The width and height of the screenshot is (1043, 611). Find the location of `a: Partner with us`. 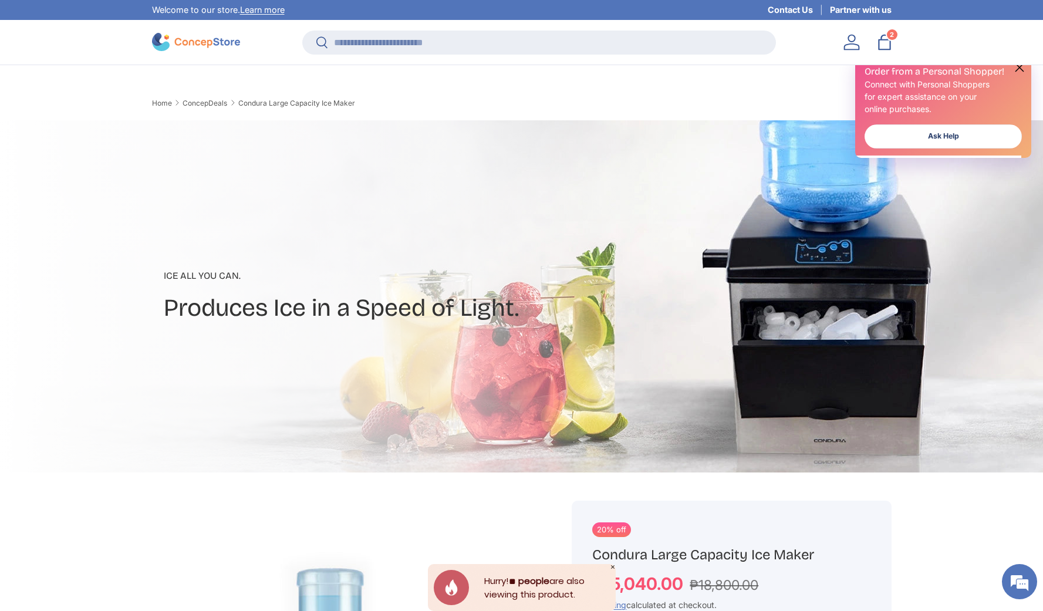

a: Partner with us is located at coordinates (861, 10).